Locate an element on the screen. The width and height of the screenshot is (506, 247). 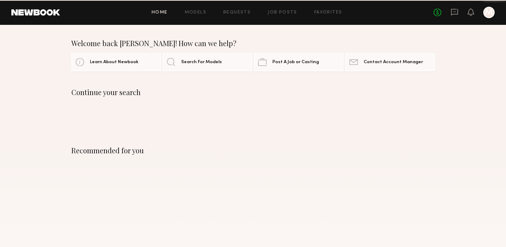
span: Learn About Newbook is located at coordinates (114, 62).